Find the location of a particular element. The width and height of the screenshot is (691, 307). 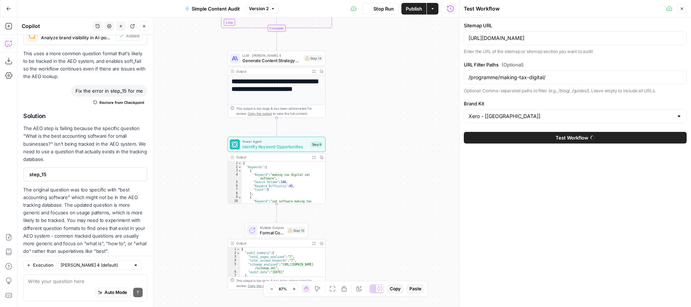

button: Restore from Checkpoint is located at coordinates (119, 102).